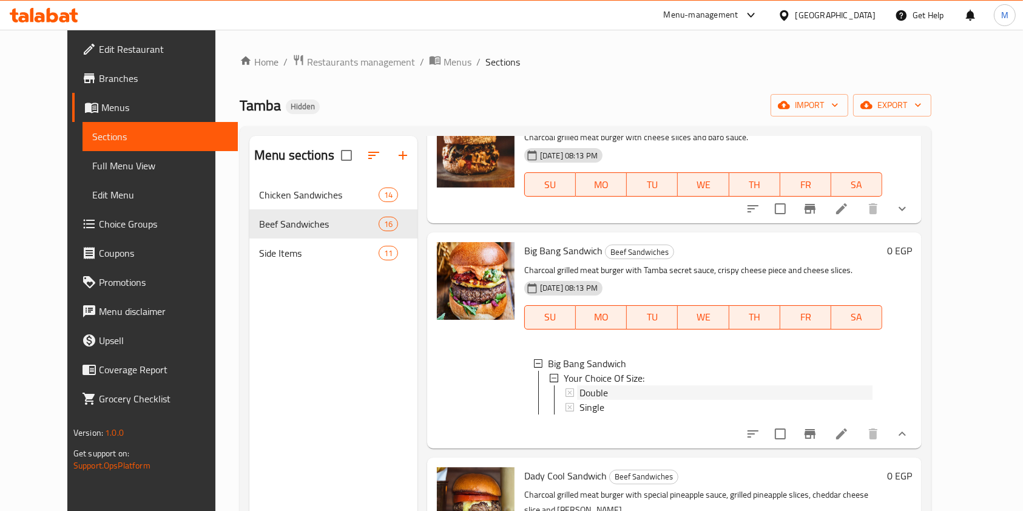 The image size is (1023, 511). Describe the element at coordinates (333, 253) in the screenshot. I see `div: Side Items11` at that location.